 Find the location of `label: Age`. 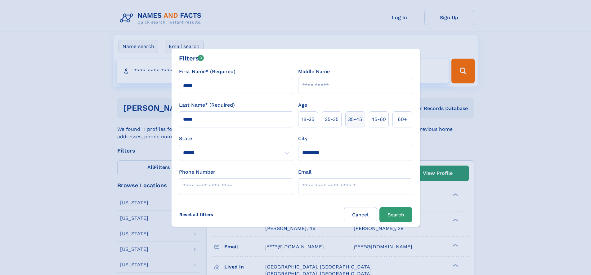

label: Age is located at coordinates (302, 105).